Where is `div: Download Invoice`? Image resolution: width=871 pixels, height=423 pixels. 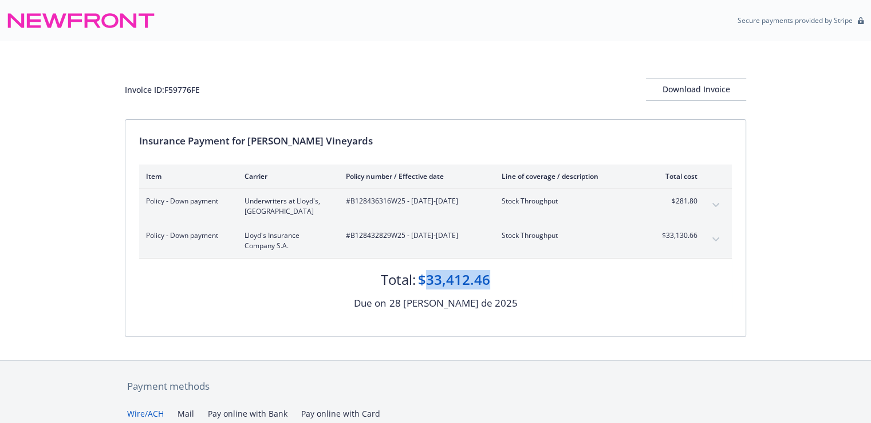
div: Download Invoice is located at coordinates (696, 89).